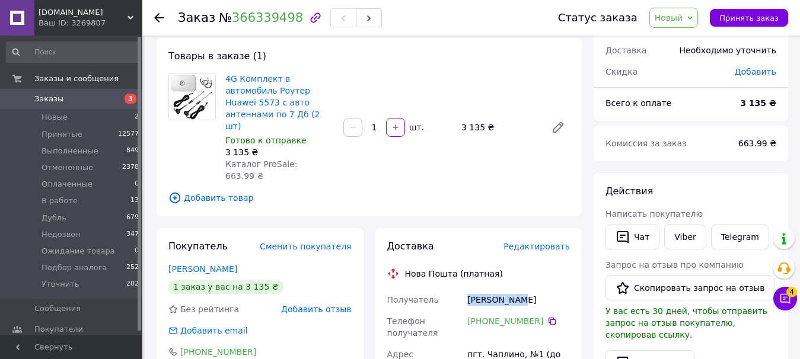 This screenshot has width=800, height=359. What do you see at coordinates (261, 170) in the screenshot?
I see `span: Каталог ProSale: 663.99 ₴` at bounding box center [261, 170].